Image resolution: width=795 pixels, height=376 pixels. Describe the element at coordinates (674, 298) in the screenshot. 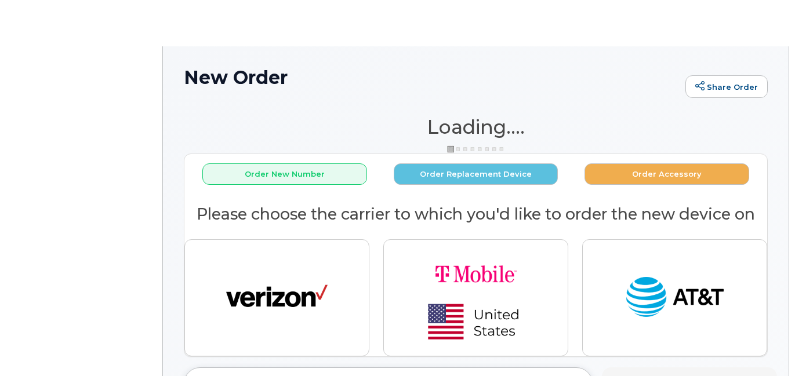

I see `img: at_t-fb3d24644a45acc70fc72cc47ce214d34099dfd970ee3ae2334e4251f9d920fd.png` at that location.